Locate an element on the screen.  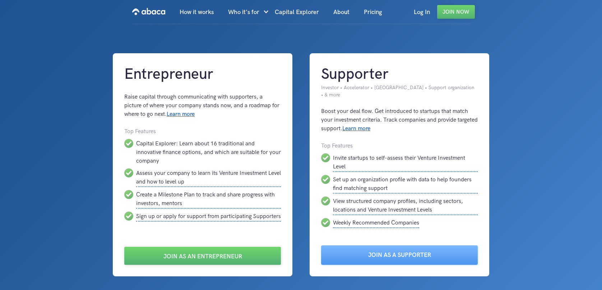
div: Create a Milestone Plan to track and share progress with investors, mentors is located at coordinates (208, 199).